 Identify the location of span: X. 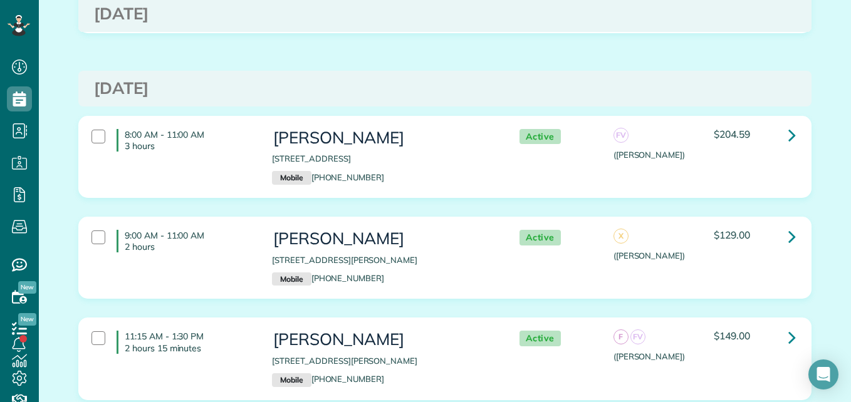
(621, 236).